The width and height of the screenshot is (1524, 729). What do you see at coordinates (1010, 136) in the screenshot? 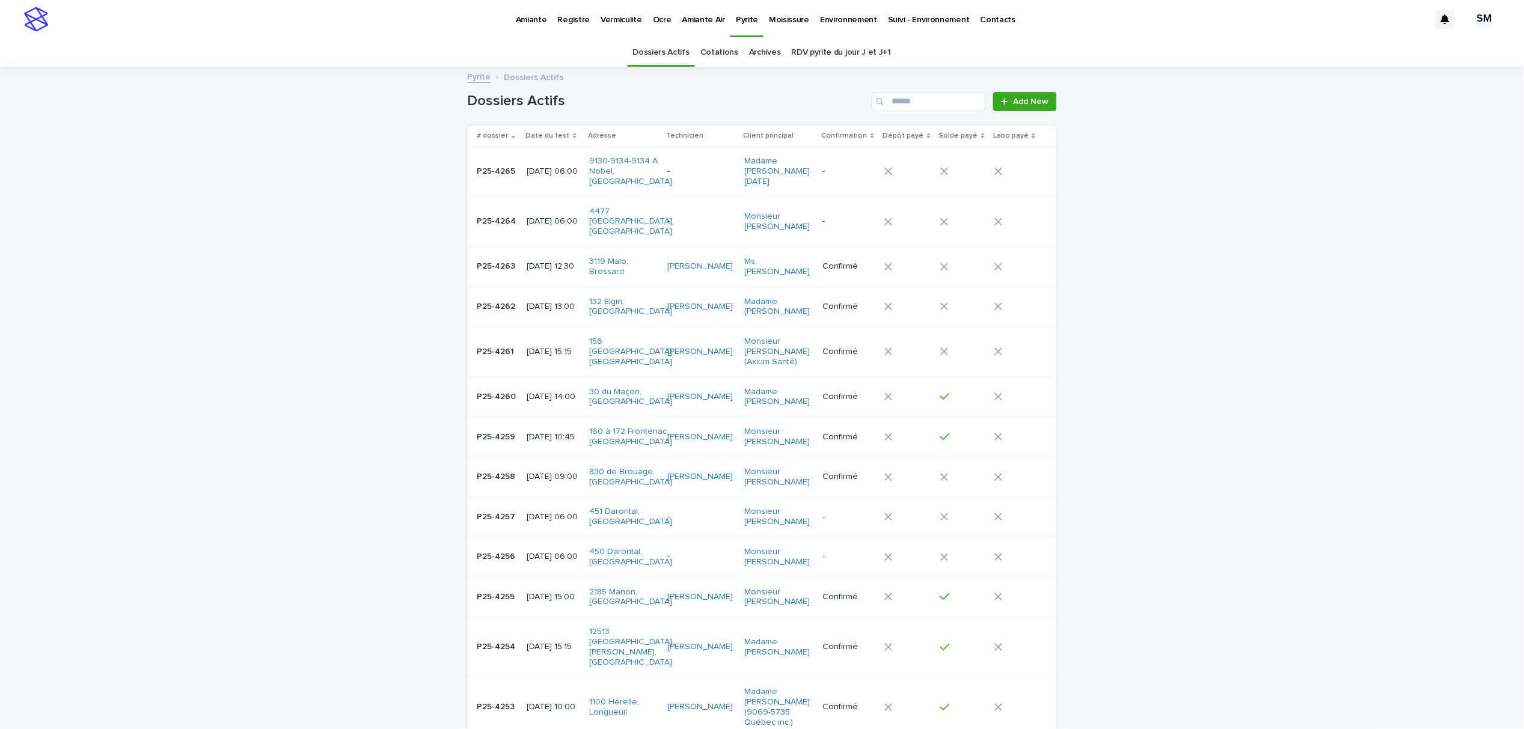
I see `p: Labo payé` at bounding box center [1010, 136].